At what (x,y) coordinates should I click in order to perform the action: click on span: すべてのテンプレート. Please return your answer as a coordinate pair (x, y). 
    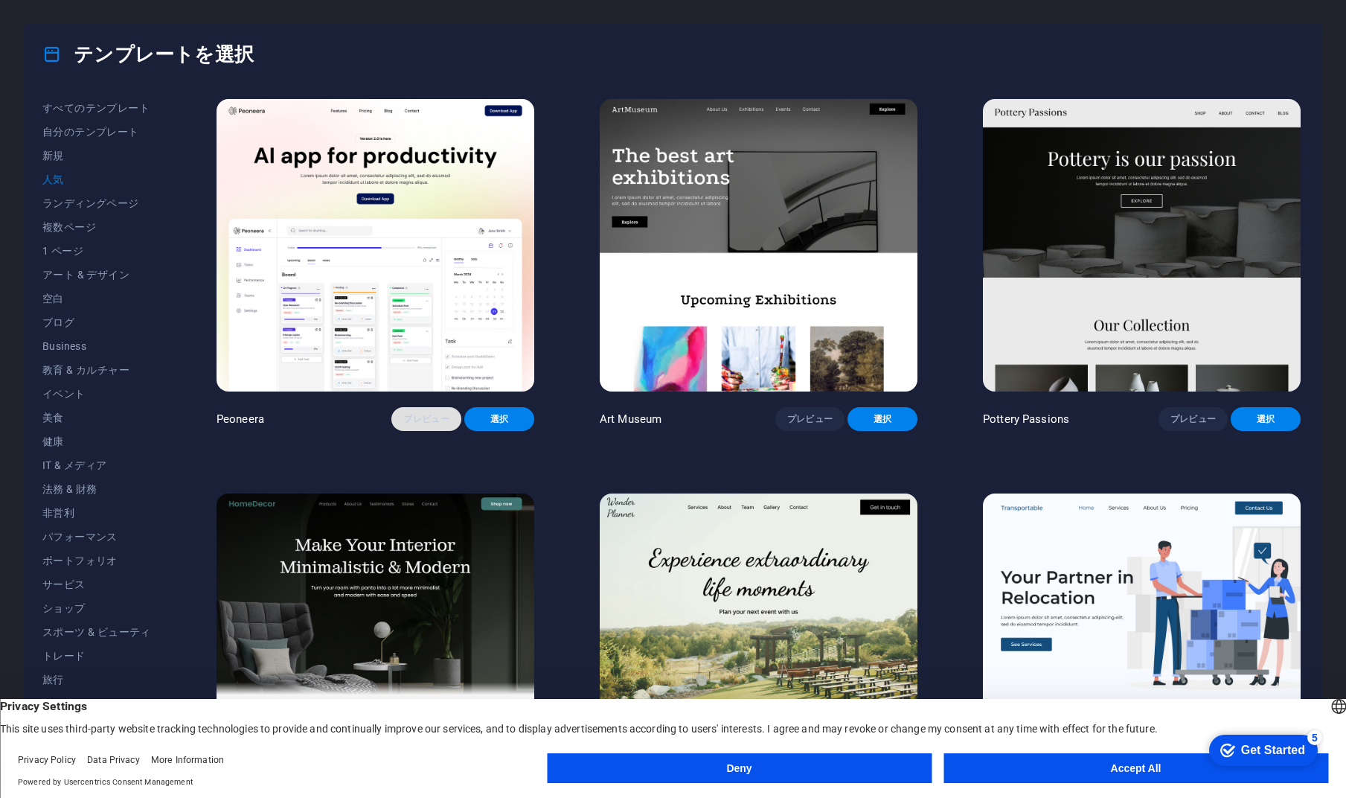
    Looking at the image, I should click on (97, 108).